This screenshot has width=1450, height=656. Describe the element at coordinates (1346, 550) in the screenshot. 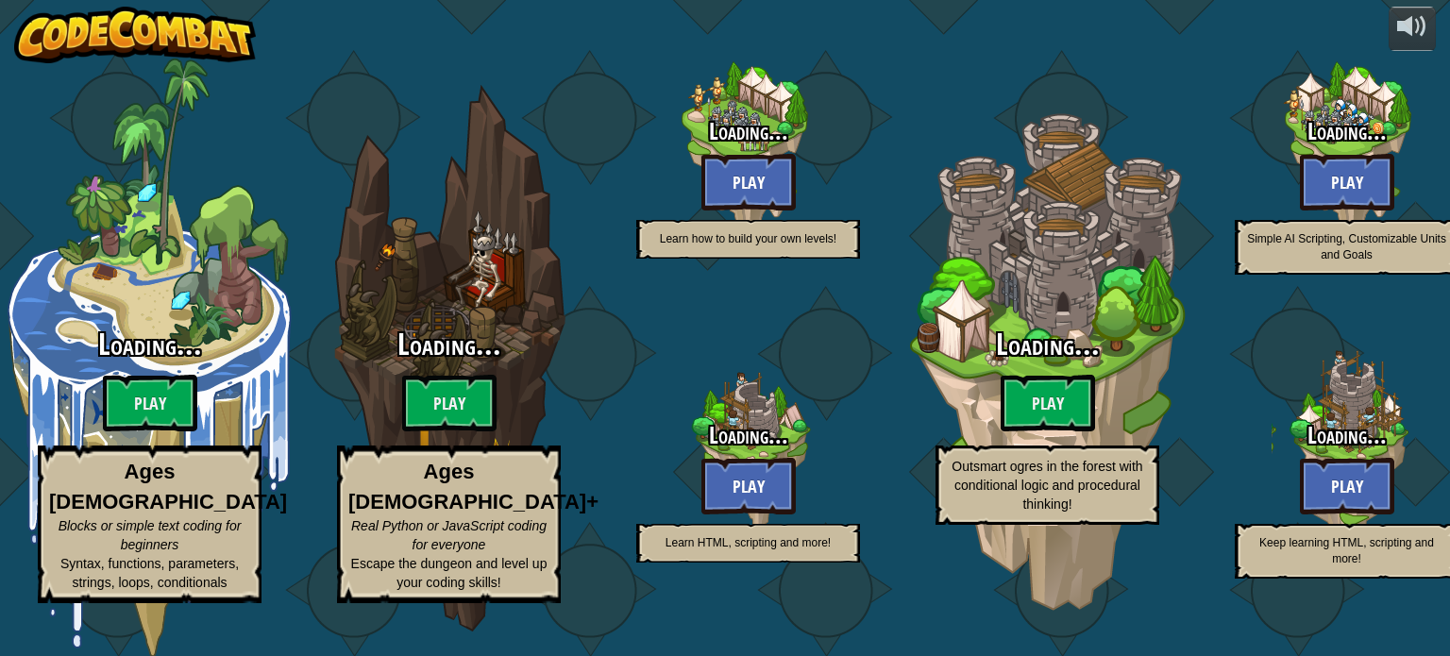

I see `span: Keep learning HTML, scripting and more!` at that location.